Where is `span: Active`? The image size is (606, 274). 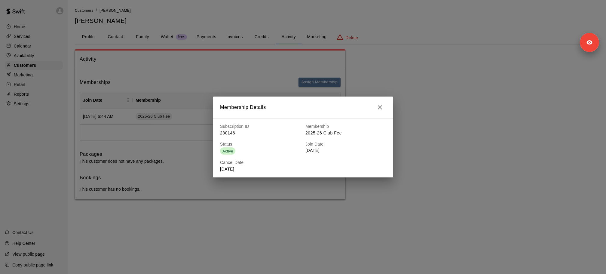
span: Active is located at coordinates (228, 151).